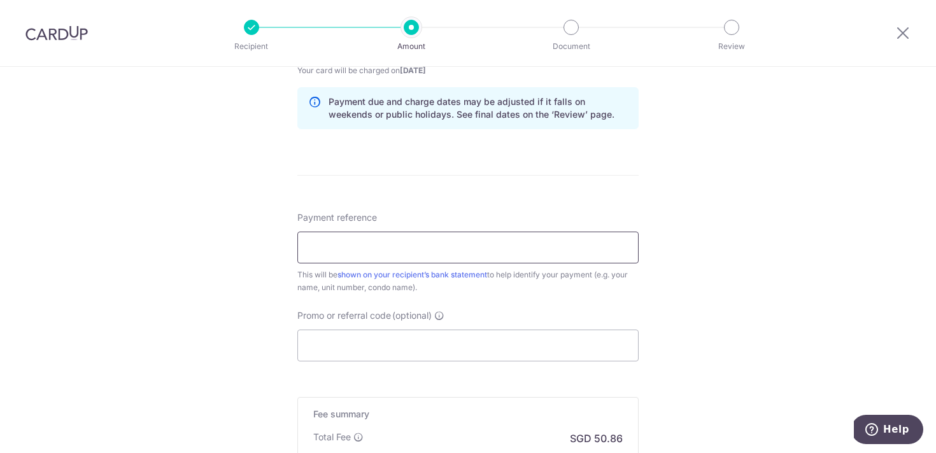 Image resolution: width=936 pixels, height=453 pixels. I want to click on img: CardUp, so click(57, 33).